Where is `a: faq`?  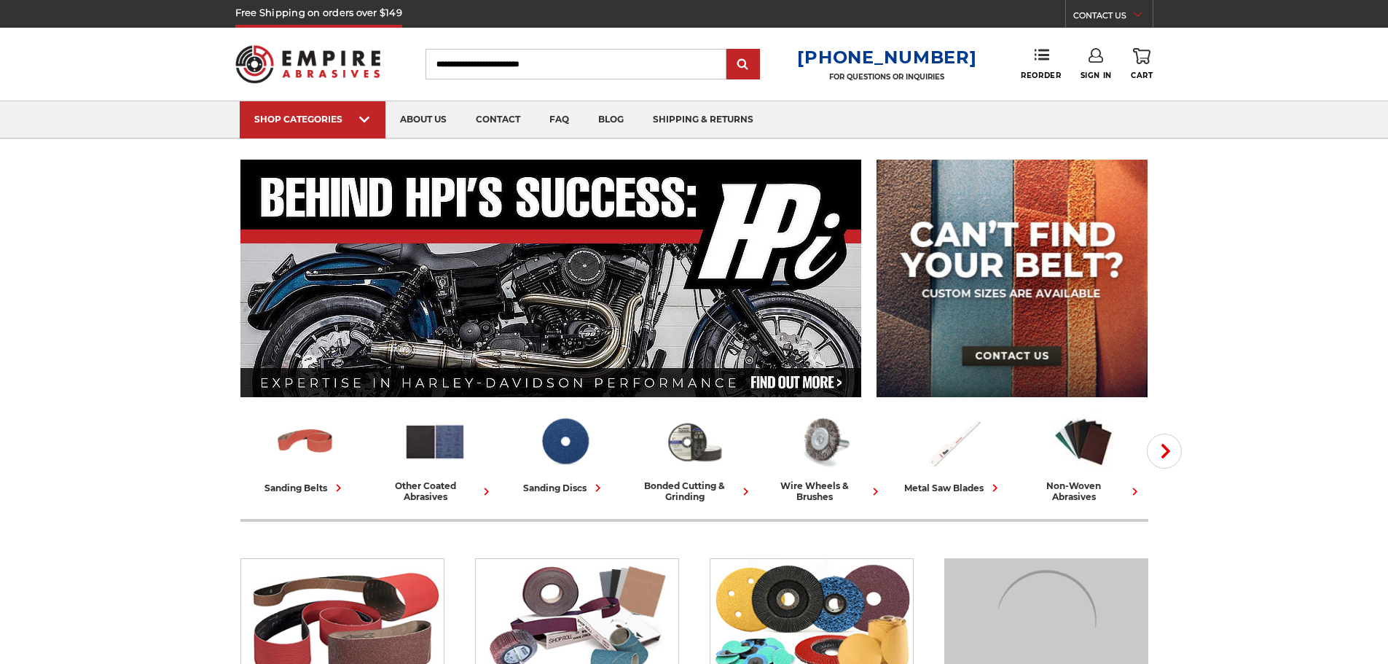
a: faq is located at coordinates (559, 119).